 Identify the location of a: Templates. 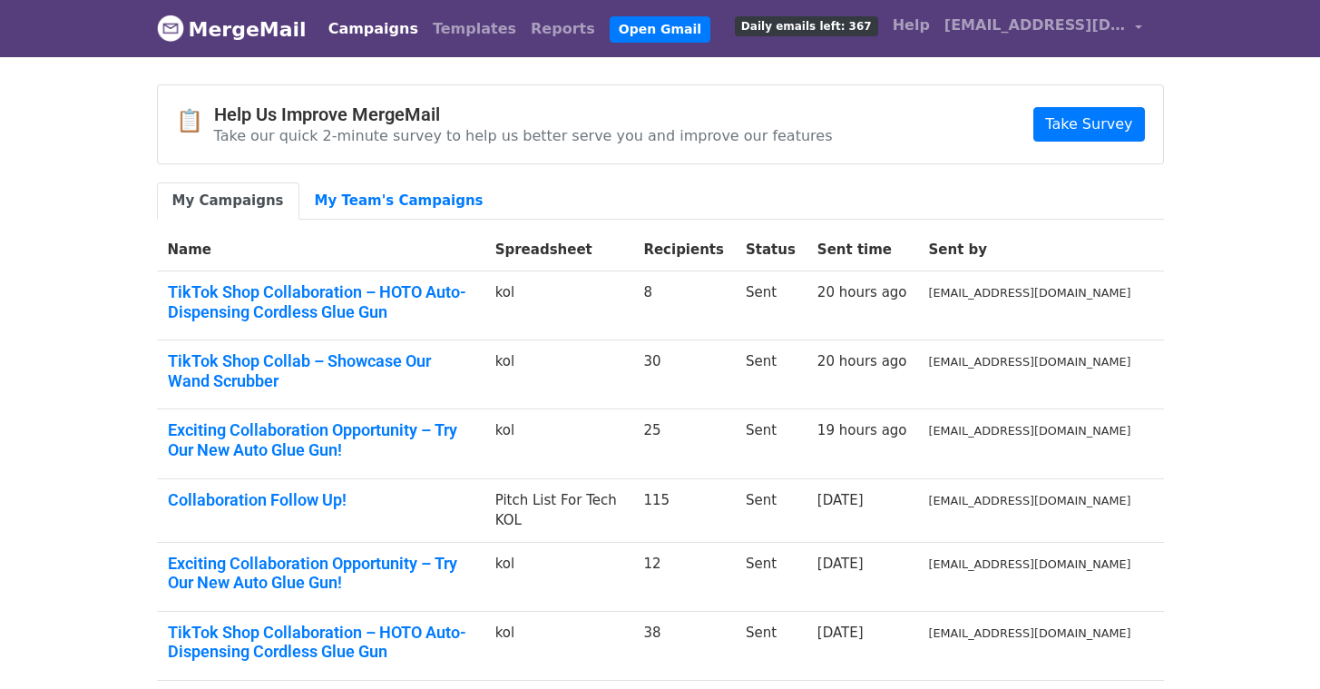
(475, 29).